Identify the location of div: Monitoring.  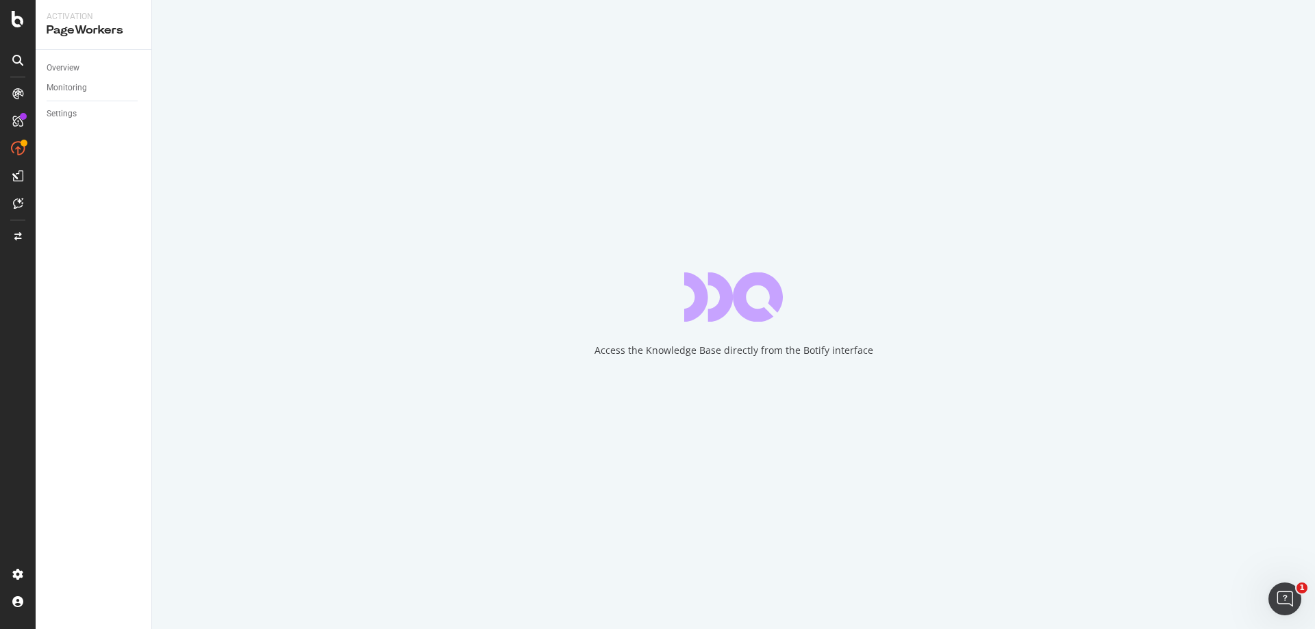
(66, 88).